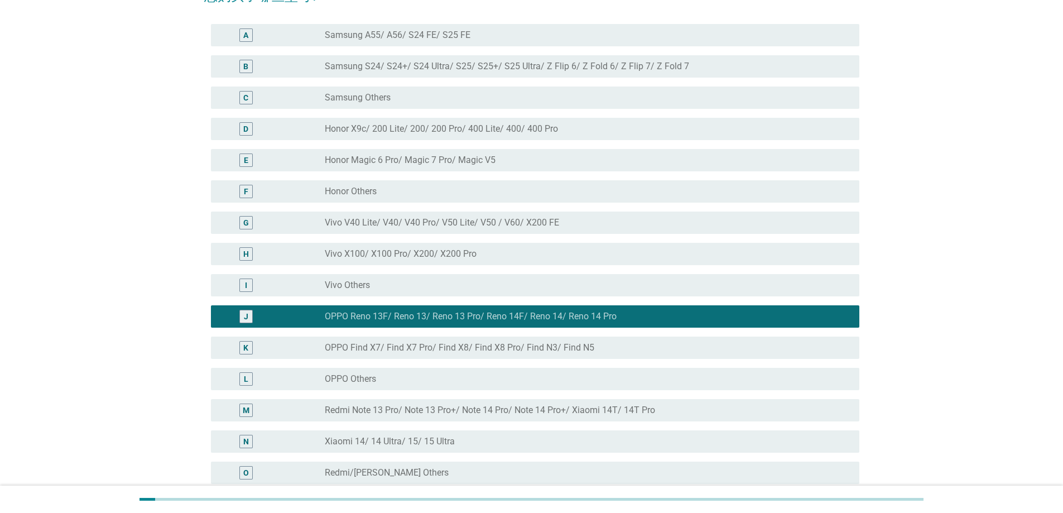 This screenshot has width=1063, height=513. What do you see at coordinates (401, 254) in the screenshot?
I see `label: Vivo X100/ X100 Pro/ X200/ X200 Pro` at bounding box center [401, 254].